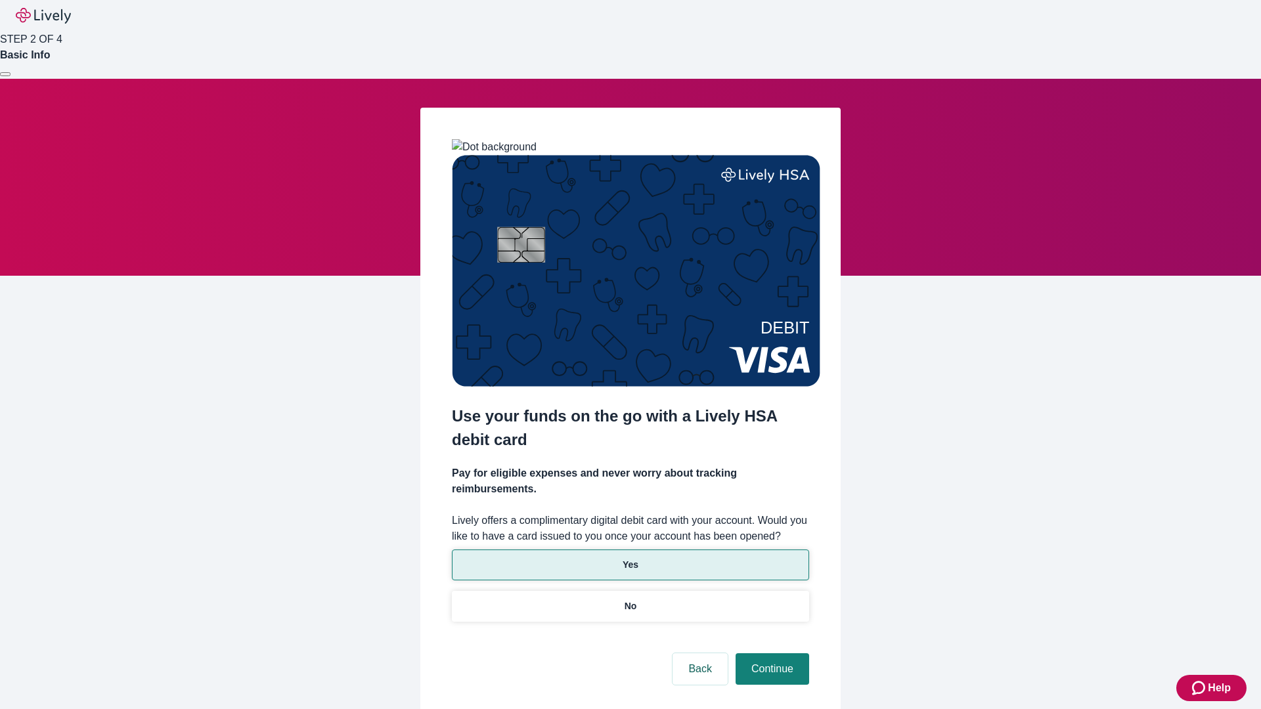 The height and width of the screenshot is (709, 1261). What do you see at coordinates (630, 481) in the screenshot?
I see `h4: Pay for eligible expenses and never worry about tracking reimbursements.` at bounding box center [630, 481].